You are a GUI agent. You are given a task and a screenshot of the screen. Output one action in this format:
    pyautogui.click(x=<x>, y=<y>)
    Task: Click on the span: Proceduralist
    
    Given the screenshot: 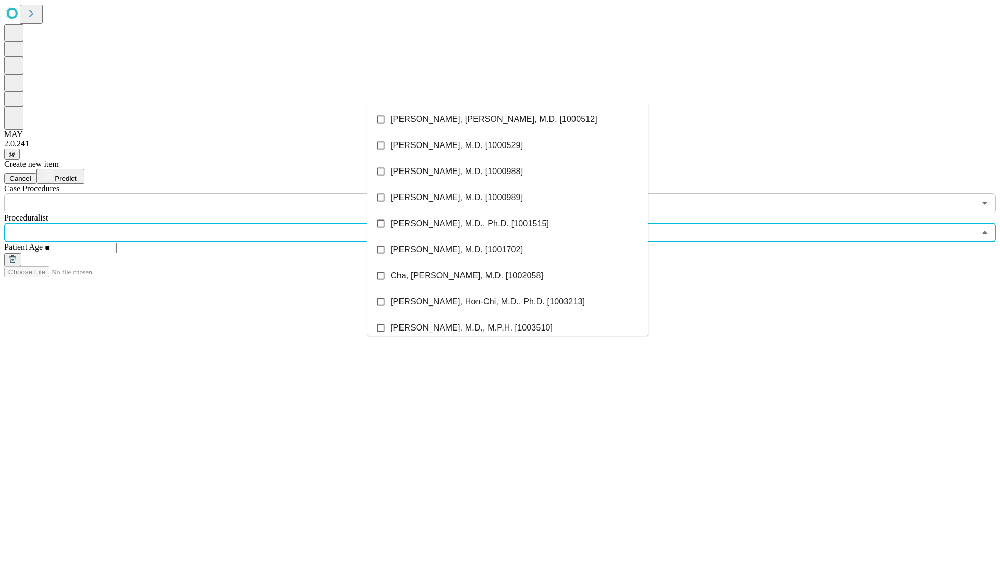 What is the action you would take?
    pyautogui.click(x=26, y=217)
    